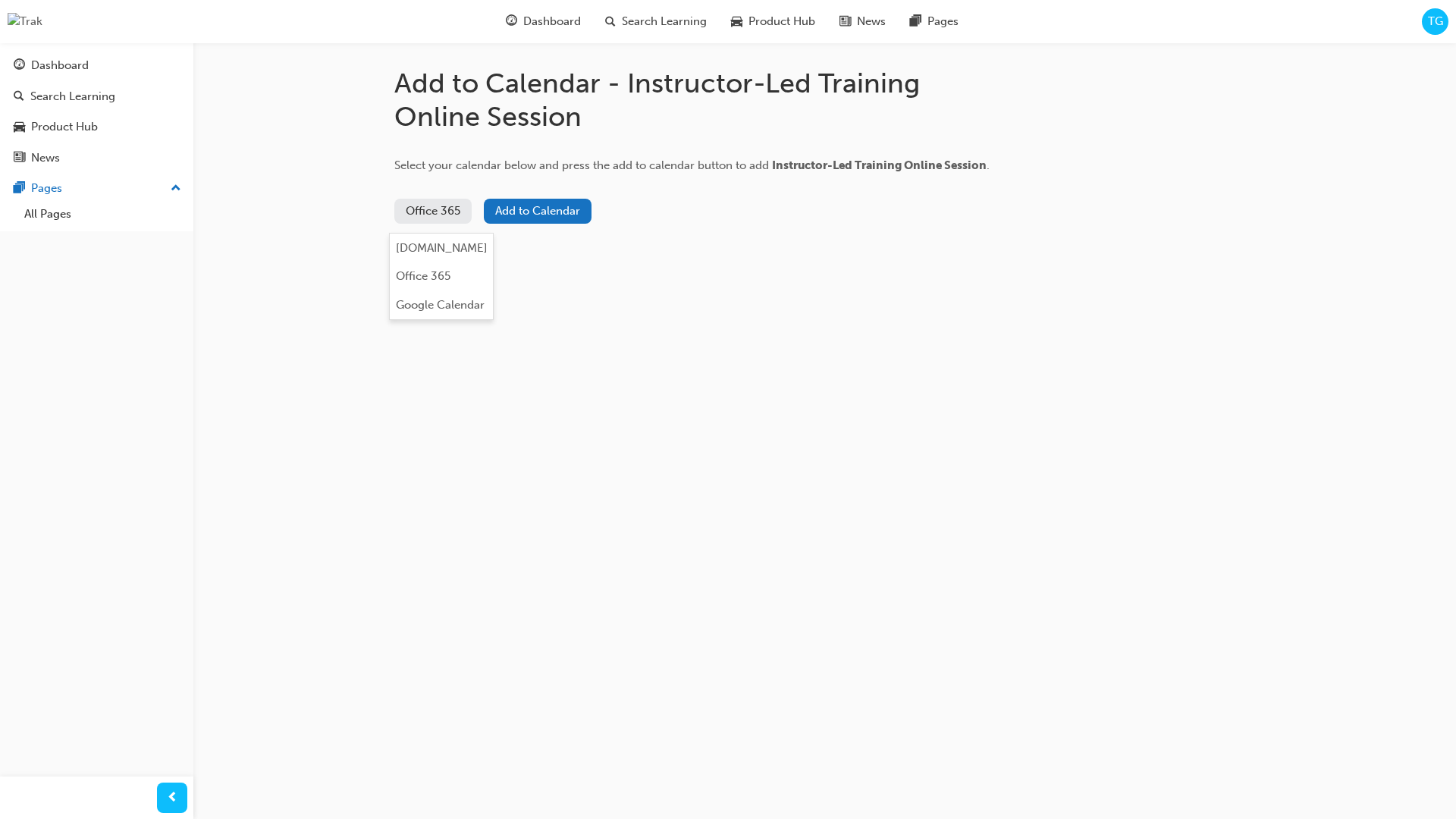  Describe the element at coordinates (1435, 21) in the screenshot. I see `span: TG` at that location.